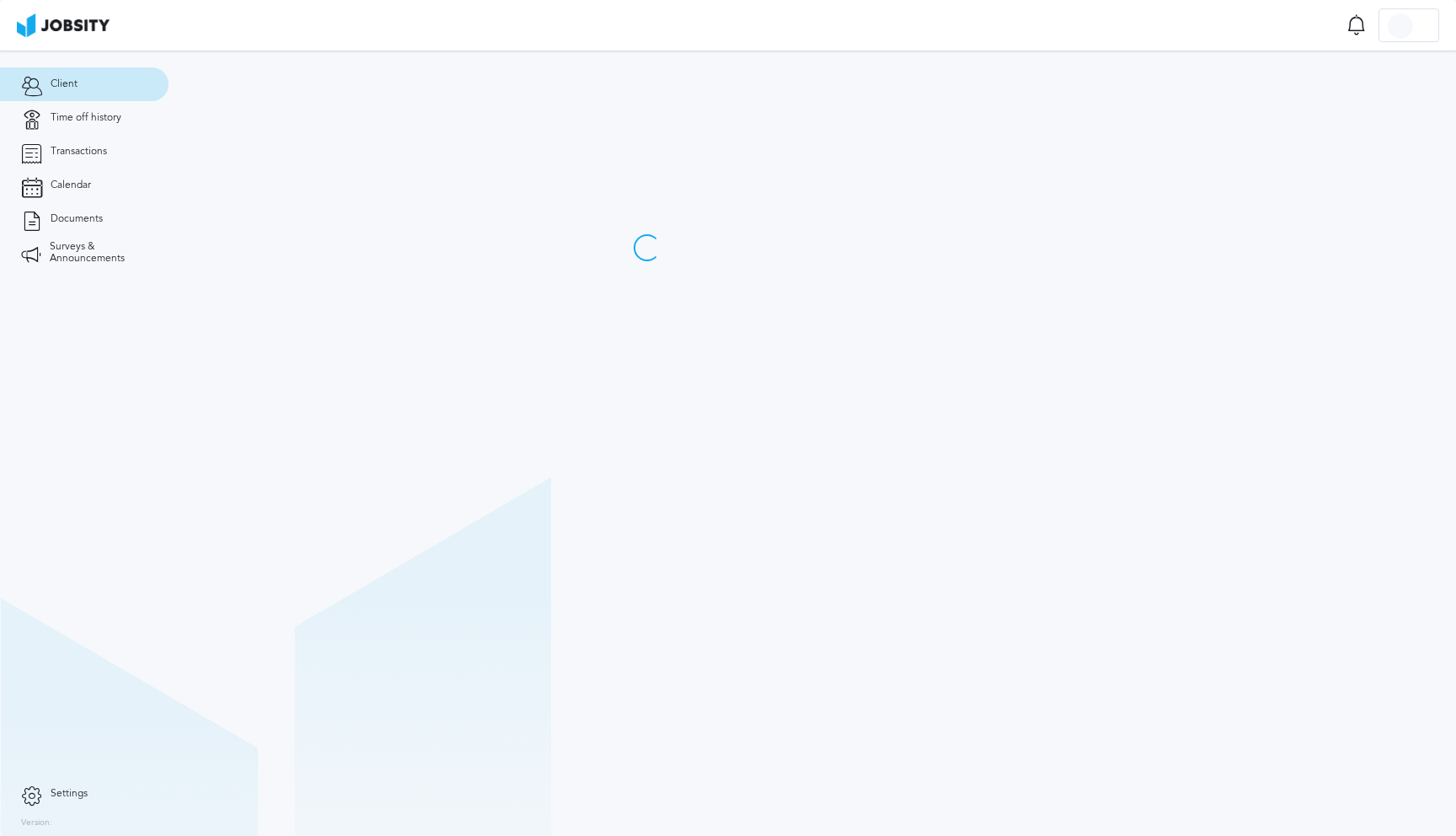 This screenshot has height=836, width=1456. I want to click on span: Calendar, so click(71, 185).